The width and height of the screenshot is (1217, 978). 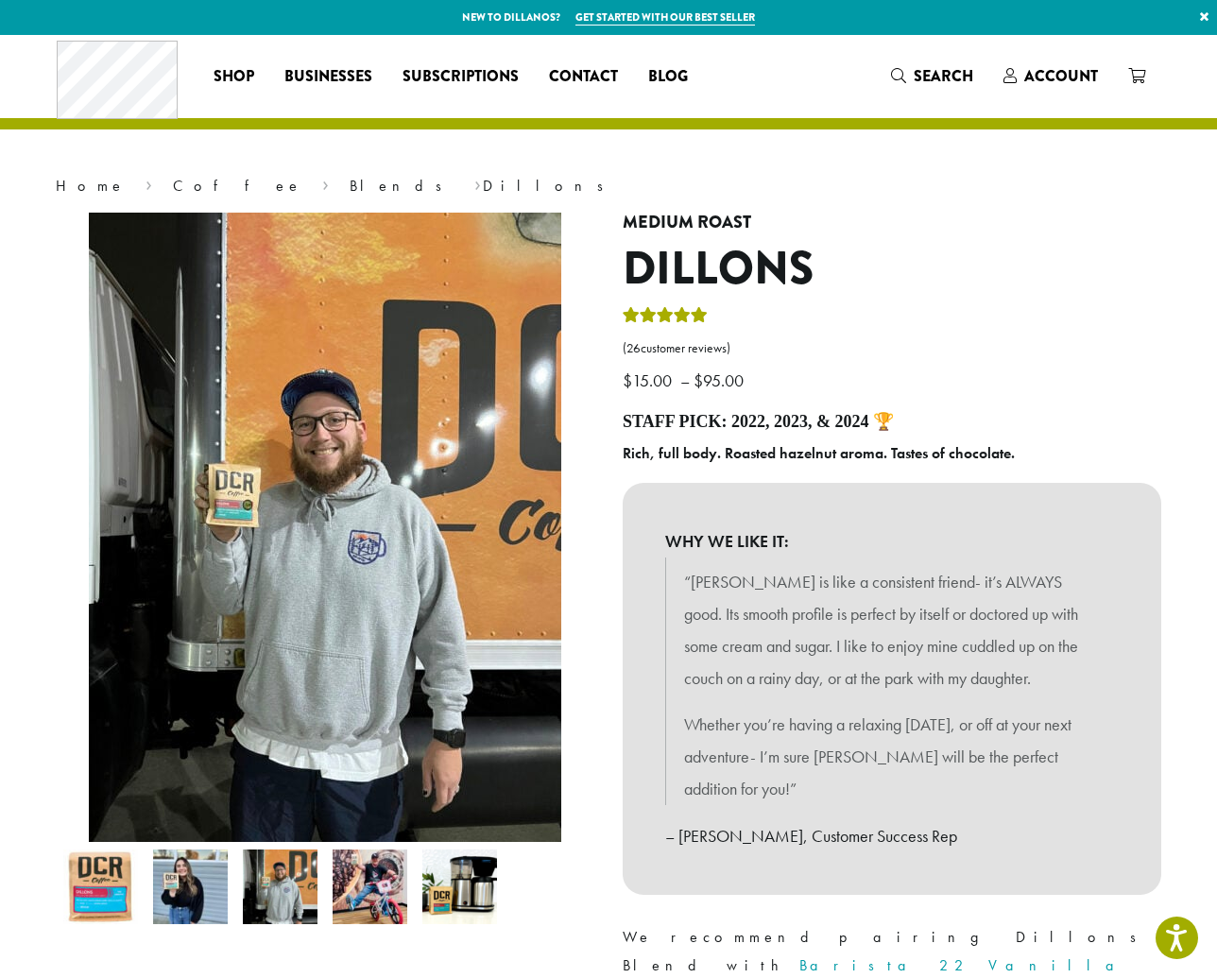 I want to click on bdi: 15.00, so click(x=649, y=380).